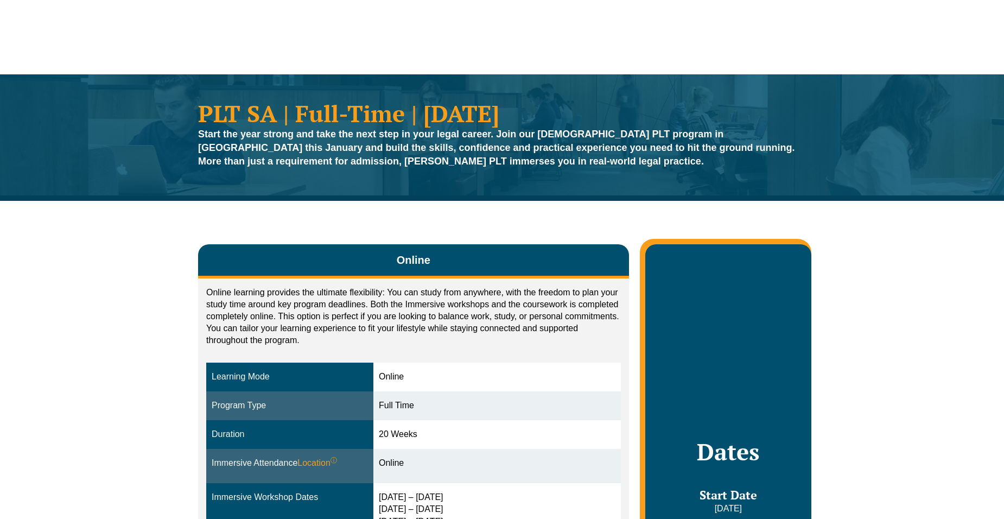 The image size is (1004, 519). Describe the element at coordinates (290, 463) in the screenshot. I see `div: Immersive Attendance` at that location.